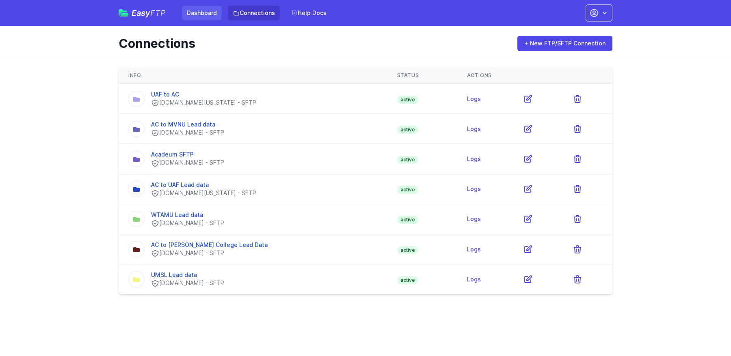 This screenshot has width=731, height=356. Describe the element at coordinates (177, 215) in the screenshot. I see `a: WTAMU Lead data` at that location.